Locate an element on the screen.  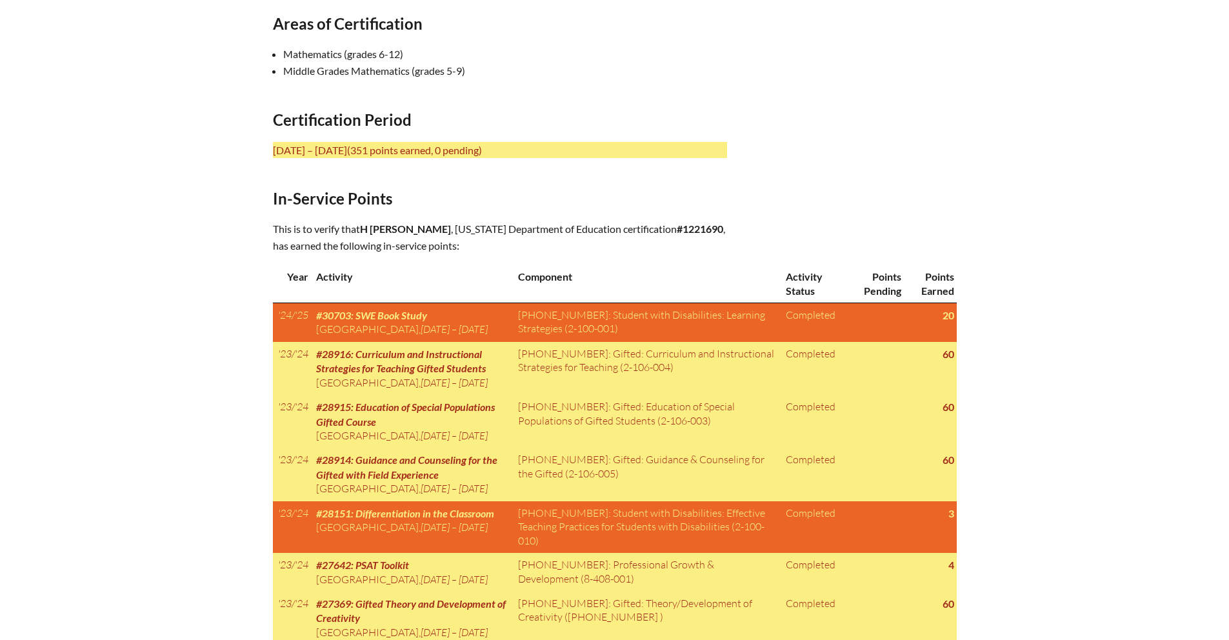
strong: 3 is located at coordinates (951, 513).